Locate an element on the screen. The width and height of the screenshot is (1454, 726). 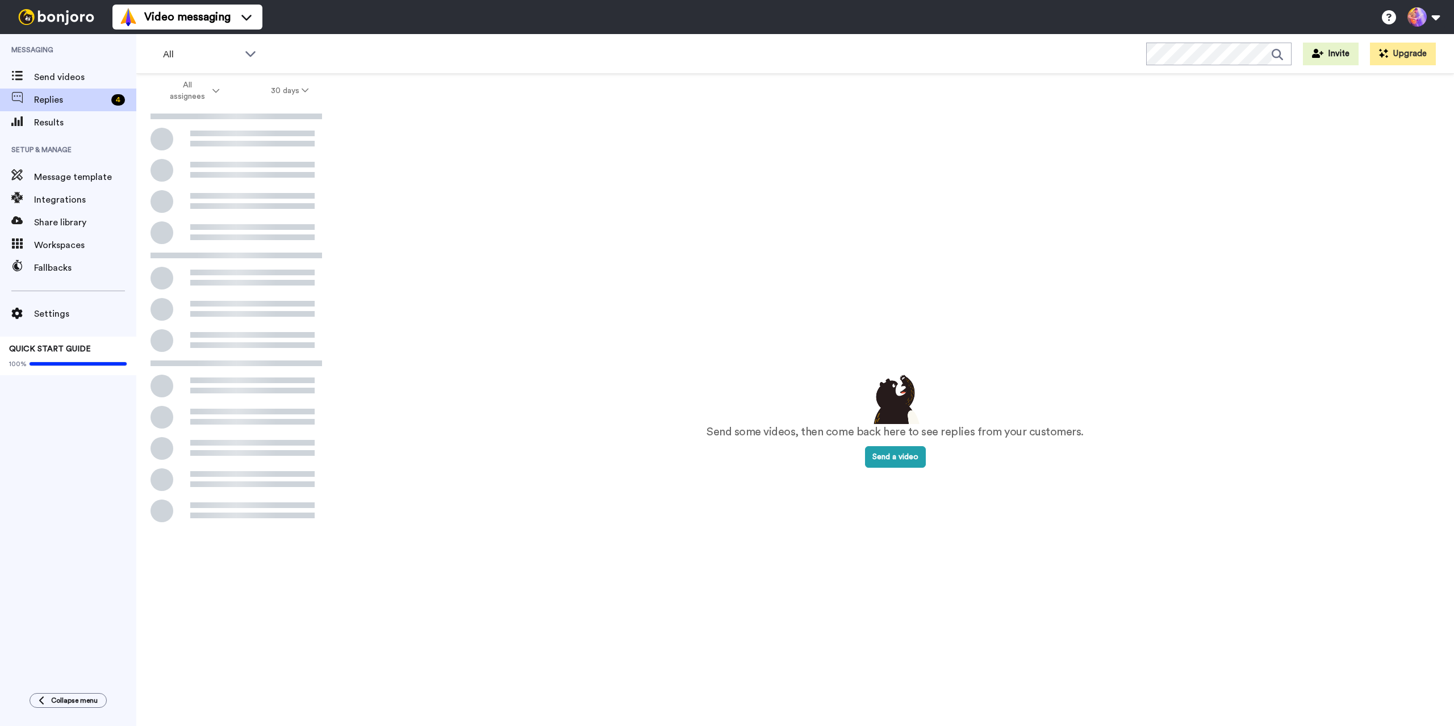
span: Video messaging is located at coordinates (187, 17).